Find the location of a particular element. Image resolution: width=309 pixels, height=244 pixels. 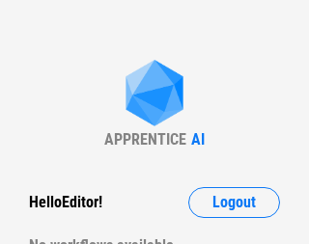

div: APPRENTICE is located at coordinates (145, 139).